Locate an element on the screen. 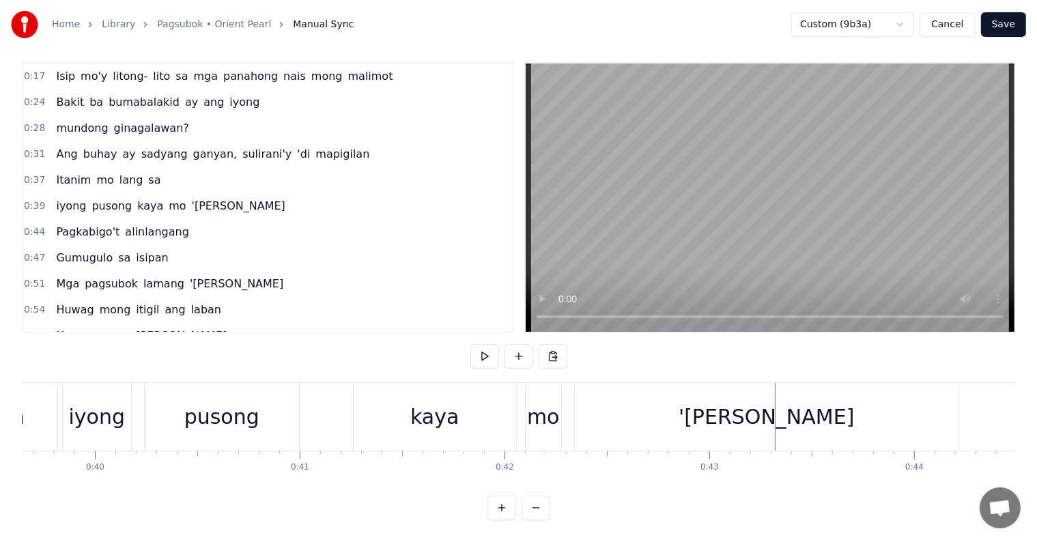 This screenshot has width=1037, height=542. span: laban is located at coordinates (206, 309).